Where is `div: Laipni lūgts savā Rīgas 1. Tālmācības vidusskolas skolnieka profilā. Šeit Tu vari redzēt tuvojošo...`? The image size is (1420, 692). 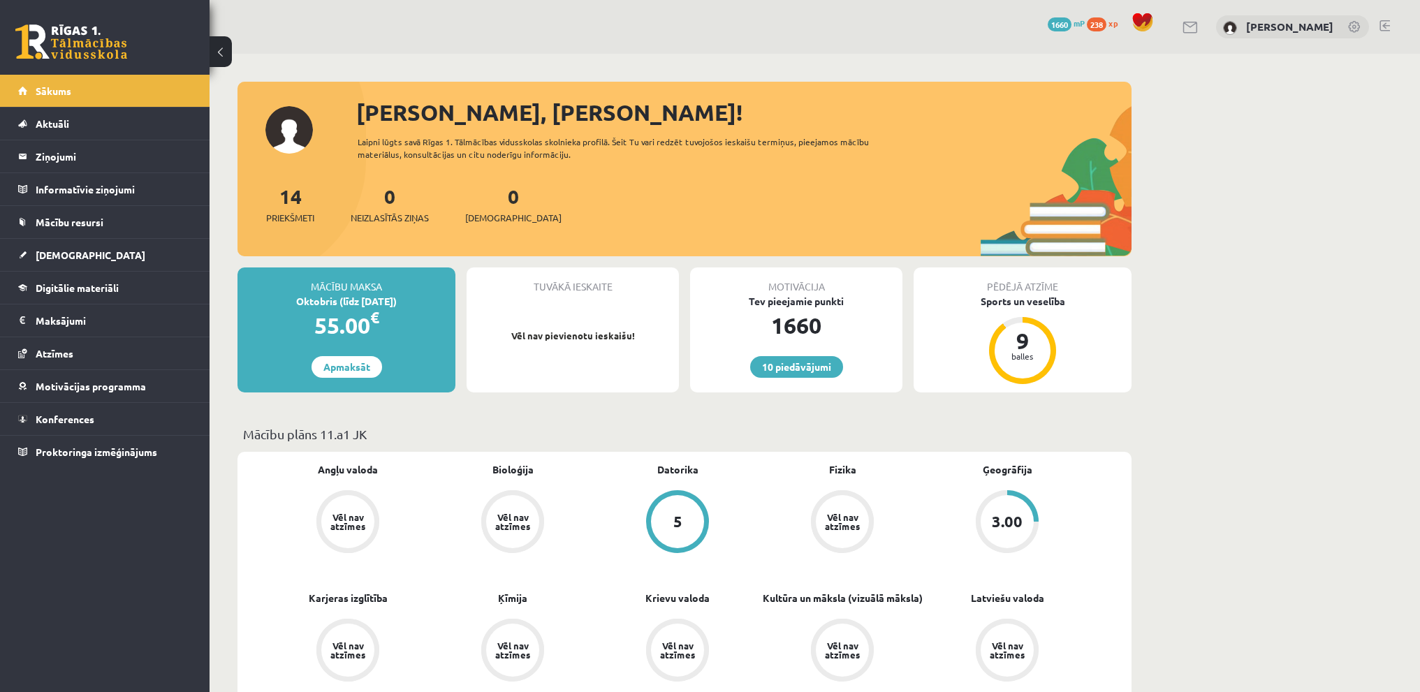
div: Laipni lūgts savā Rīgas 1. Tālmācības vidusskolas skolnieka profilā. Šeit Tu vari redzēt tuvojošo... is located at coordinates (626, 148).